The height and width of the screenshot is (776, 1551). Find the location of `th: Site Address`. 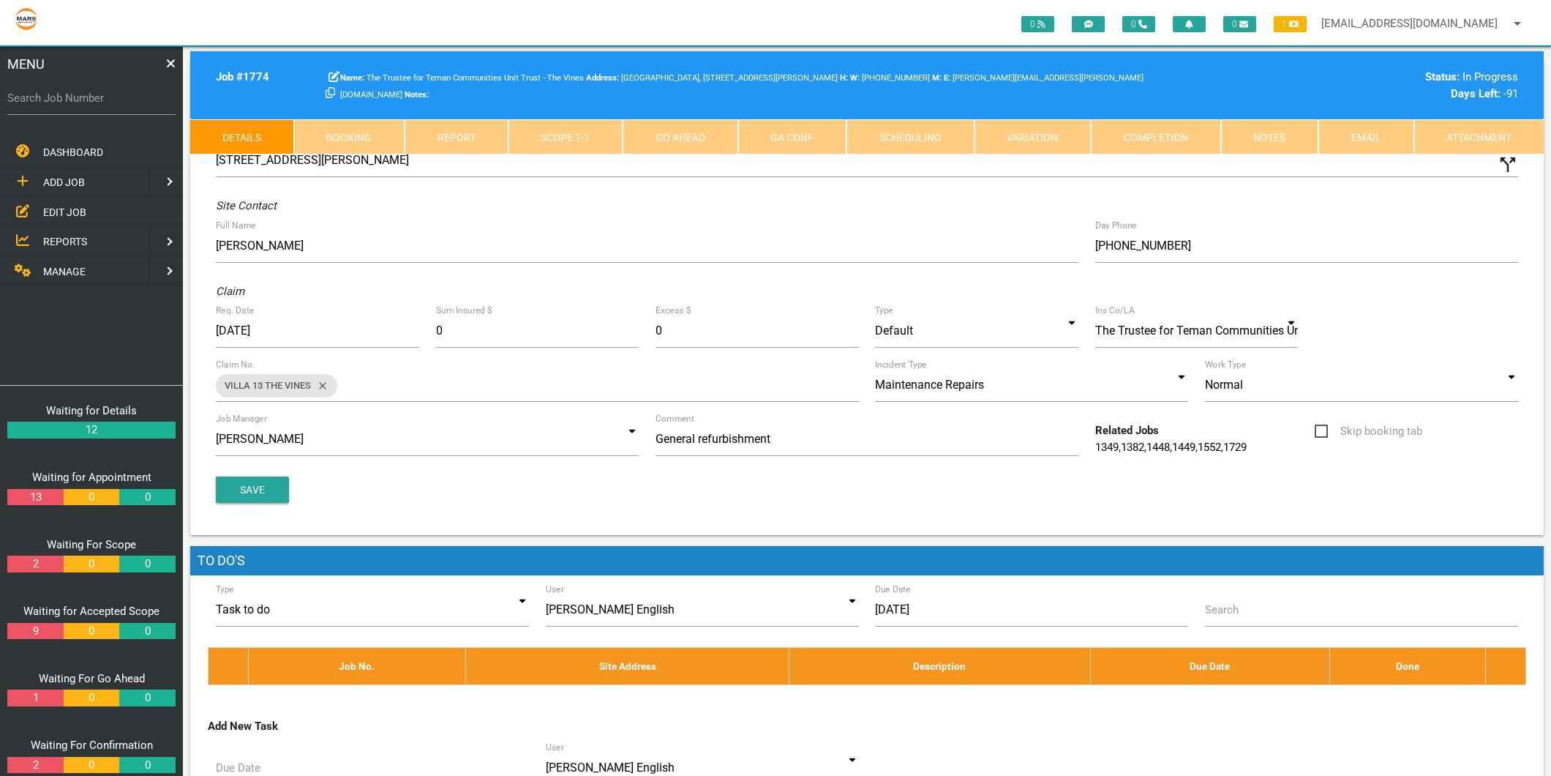

th: Site Address is located at coordinates (628, 665).